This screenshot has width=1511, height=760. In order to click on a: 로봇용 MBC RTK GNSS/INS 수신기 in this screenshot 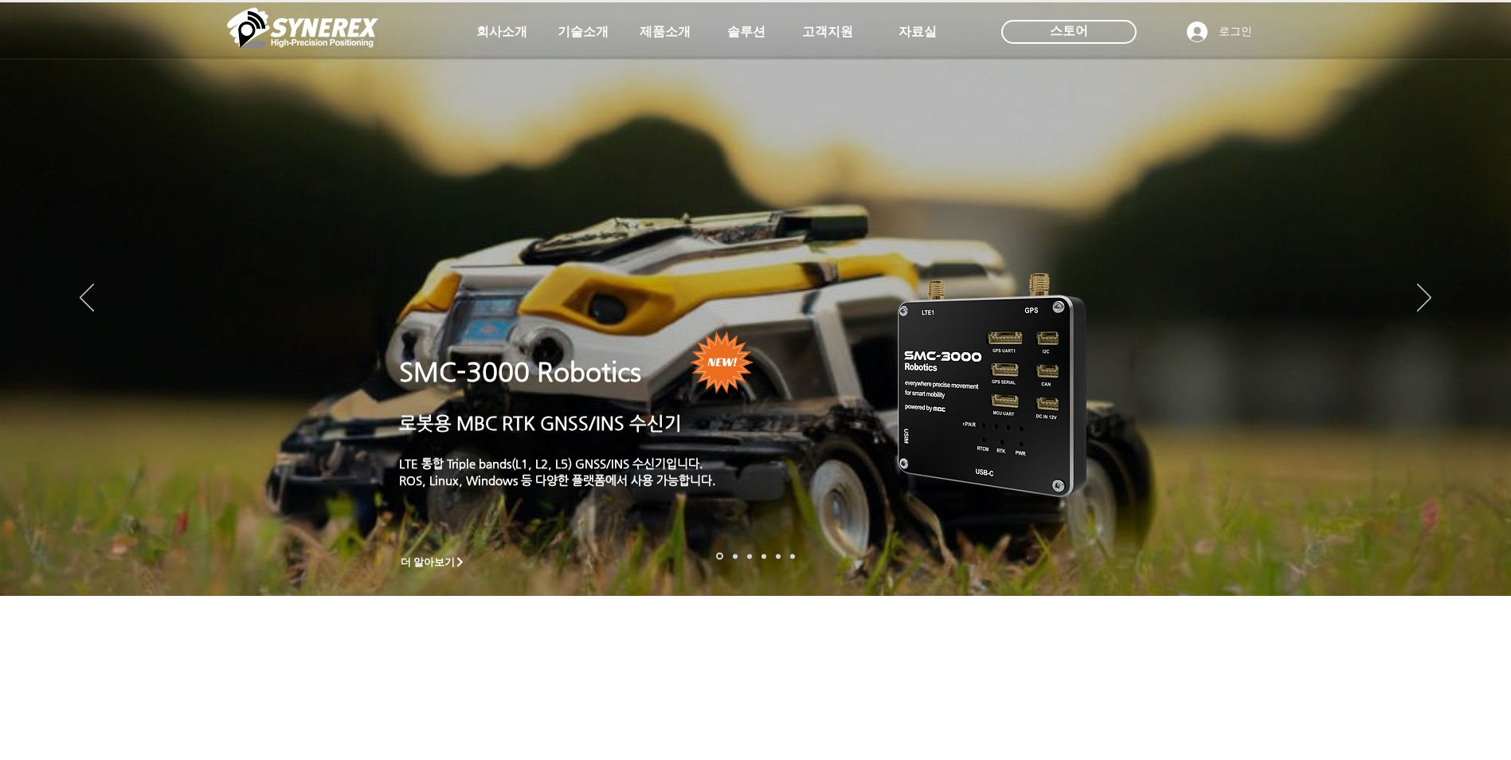, I will do `click(540, 423)`.